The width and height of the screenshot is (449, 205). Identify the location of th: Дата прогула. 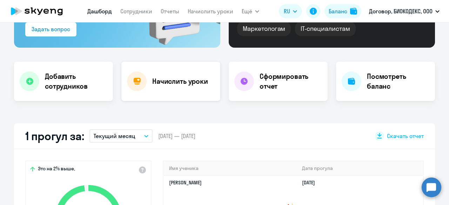
(360, 168).